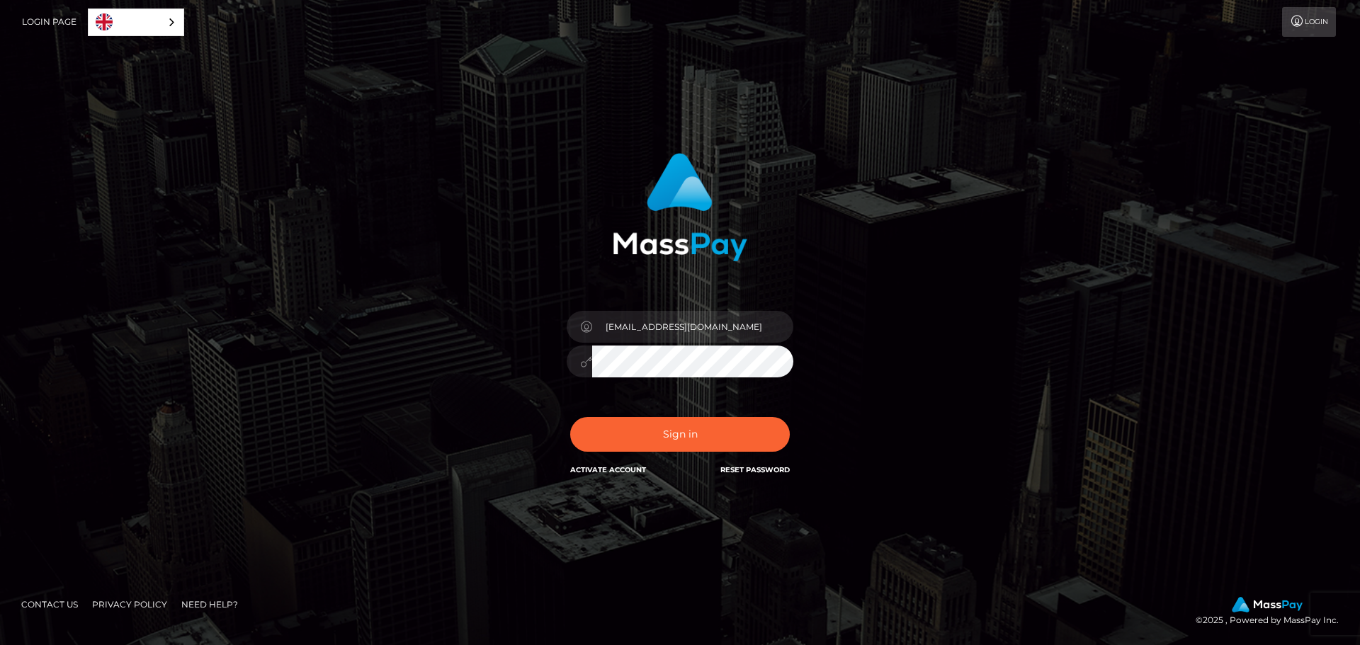  Describe the element at coordinates (55, 566) in the screenshot. I see `button: Cookies` at that location.